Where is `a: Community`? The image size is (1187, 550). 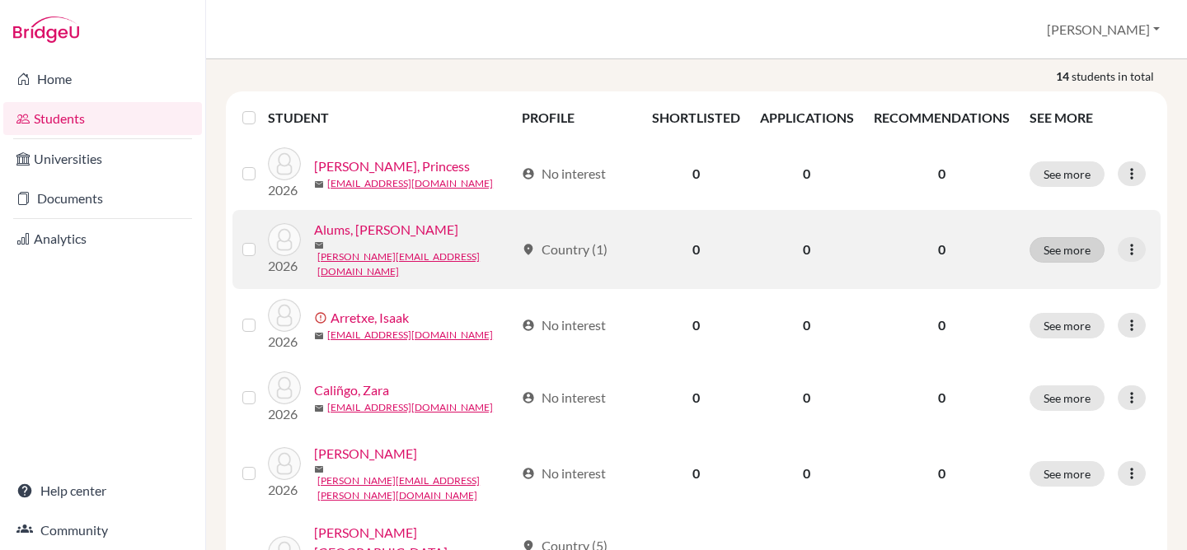
a: Community is located at coordinates (102, 531).